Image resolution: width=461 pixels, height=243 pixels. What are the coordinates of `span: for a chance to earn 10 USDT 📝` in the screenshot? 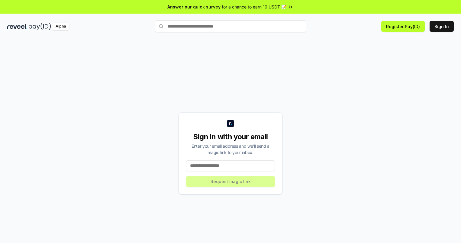 It's located at (254, 7).